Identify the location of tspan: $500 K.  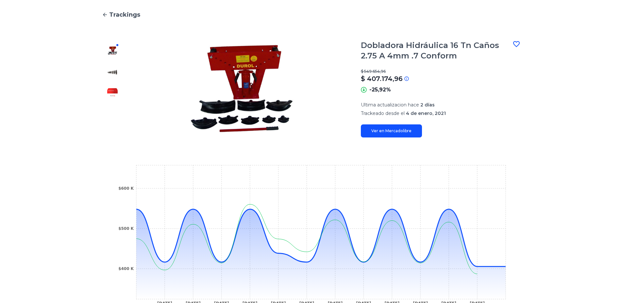
(126, 229).